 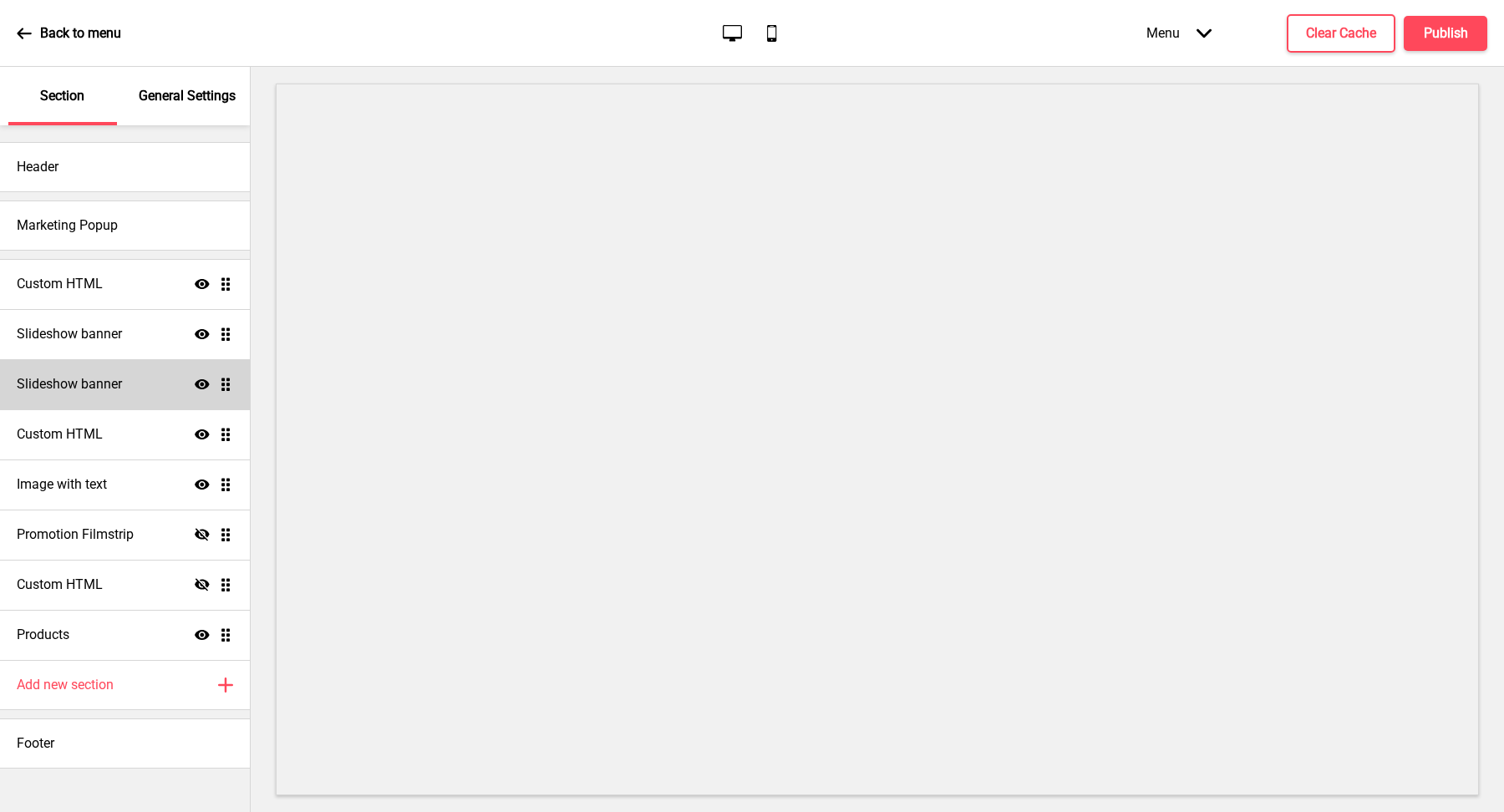 I want to click on h4: Promotion Filmstrip, so click(x=75, y=535).